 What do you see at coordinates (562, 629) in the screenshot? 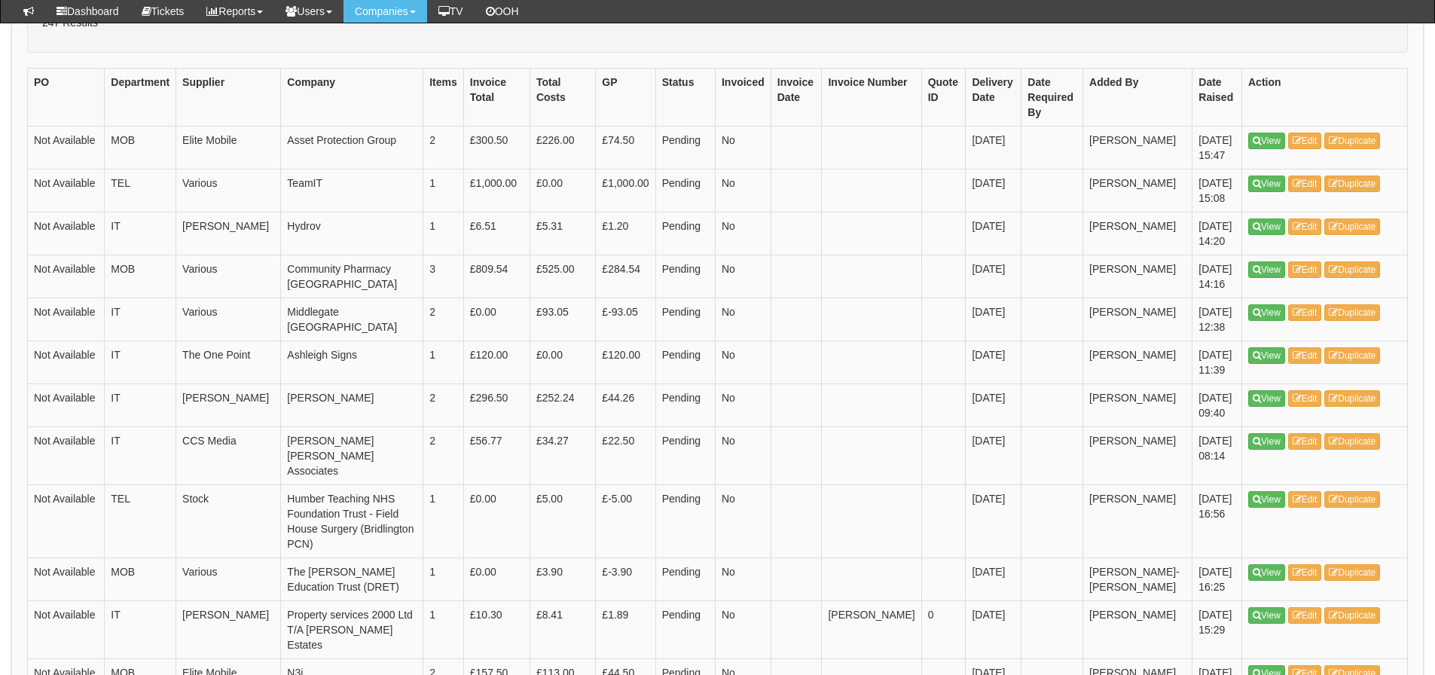
I see `td: £8.41` at bounding box center [562, 629].